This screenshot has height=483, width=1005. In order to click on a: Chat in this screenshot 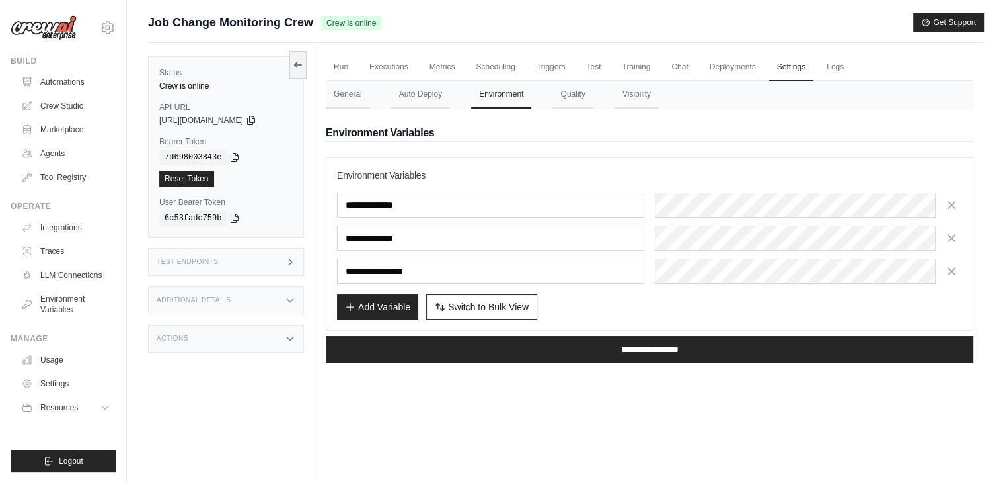, I will do `click(680, 67)`.